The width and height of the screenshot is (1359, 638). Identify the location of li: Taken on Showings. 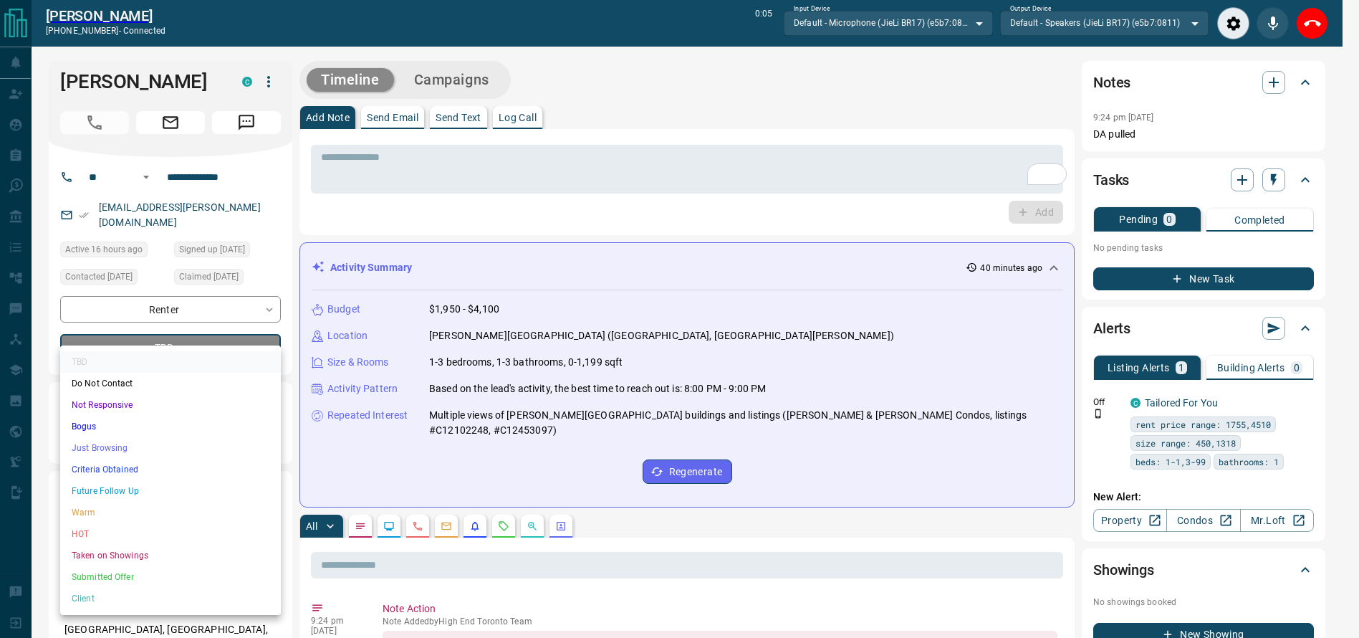
(170, 555).